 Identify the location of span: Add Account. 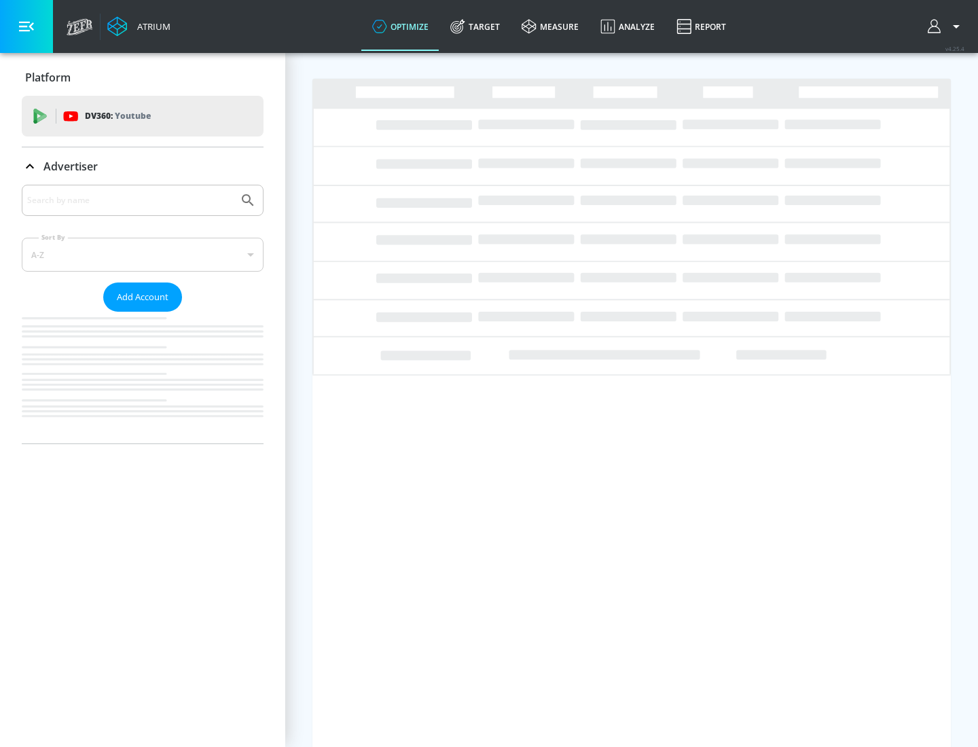
(143, 297).